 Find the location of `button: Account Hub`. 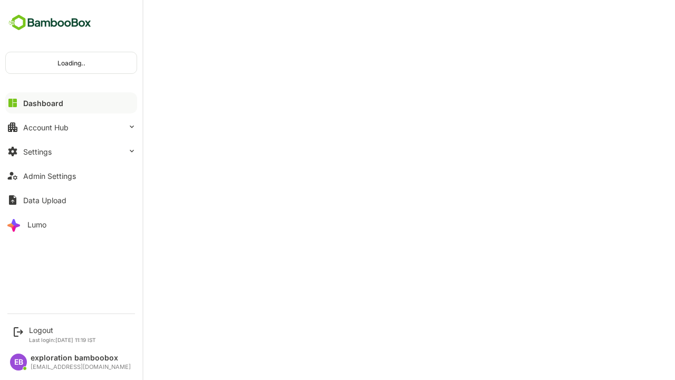

button: Account Hub is located at coordinates (71, 127).